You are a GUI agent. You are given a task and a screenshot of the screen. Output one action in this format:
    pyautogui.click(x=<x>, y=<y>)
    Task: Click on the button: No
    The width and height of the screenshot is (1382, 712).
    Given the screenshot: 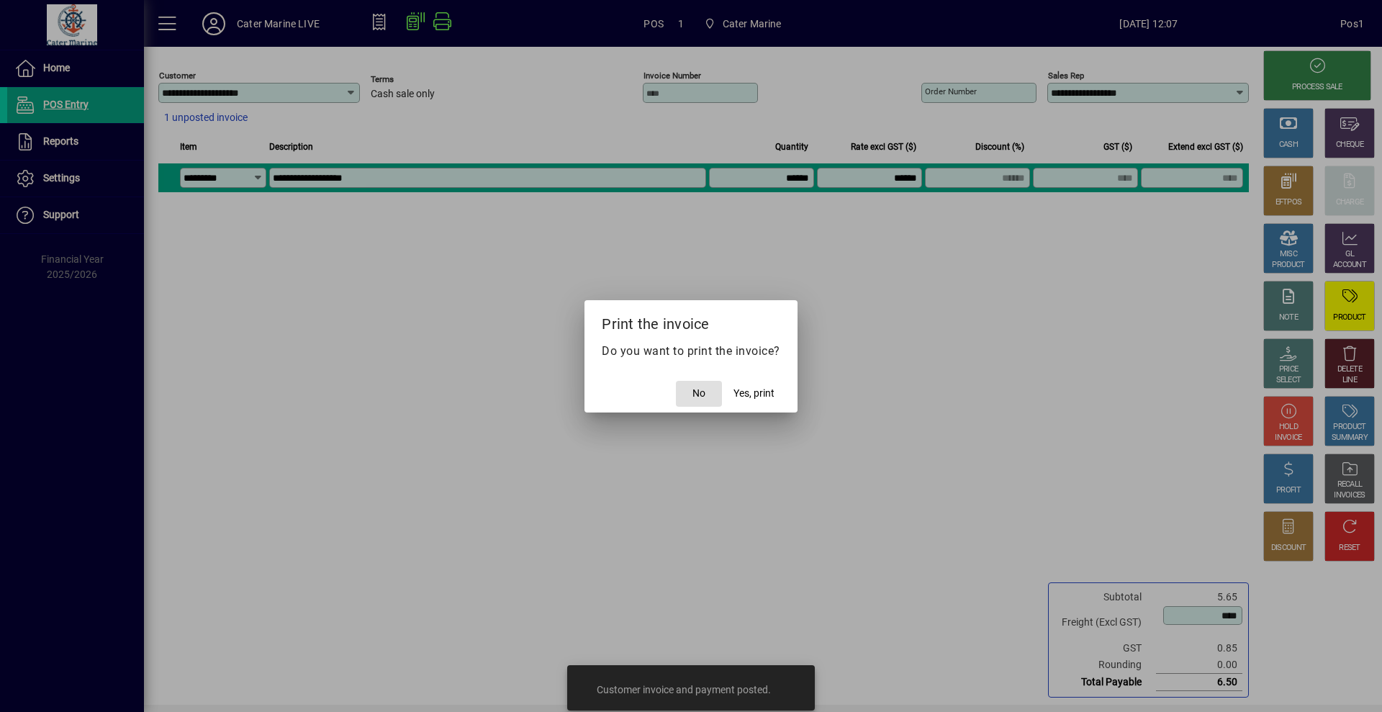 What is the action you would take?
    pyautogui.click(x=699, y=394)
    